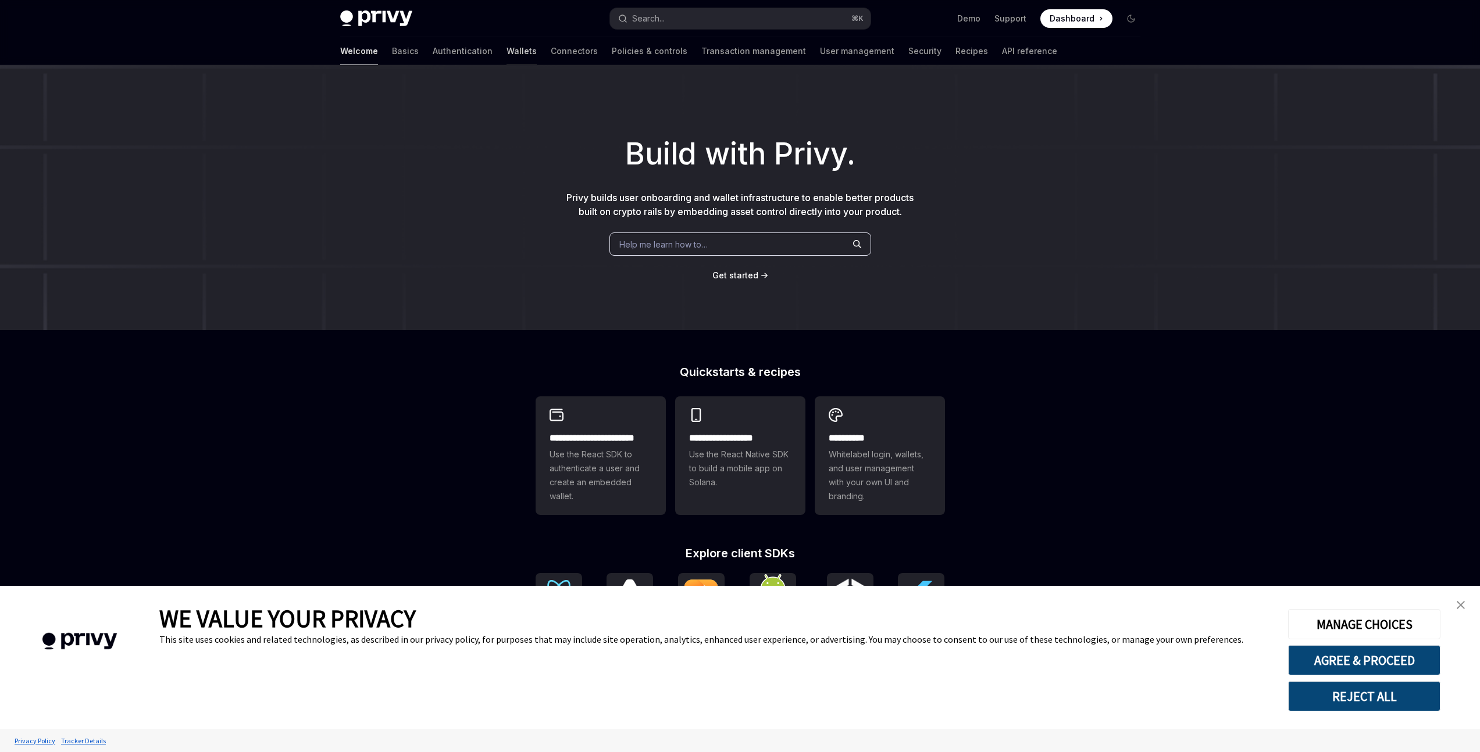 This screenshot has height=752, width=1480. What do you see at coordinates (921, 596) in the screenshot?
I see `img: Flutter` at bounding box center [921, 596].